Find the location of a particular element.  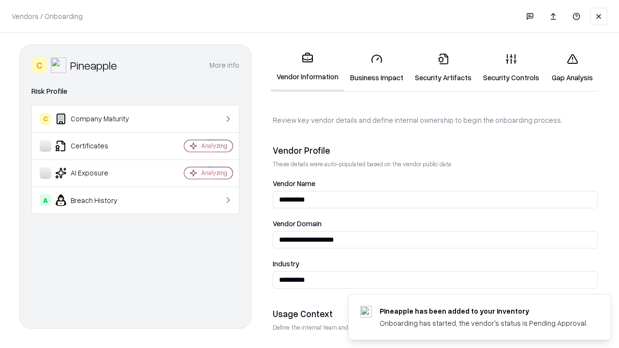

div: Certificates is located at coordinates (97, 146).